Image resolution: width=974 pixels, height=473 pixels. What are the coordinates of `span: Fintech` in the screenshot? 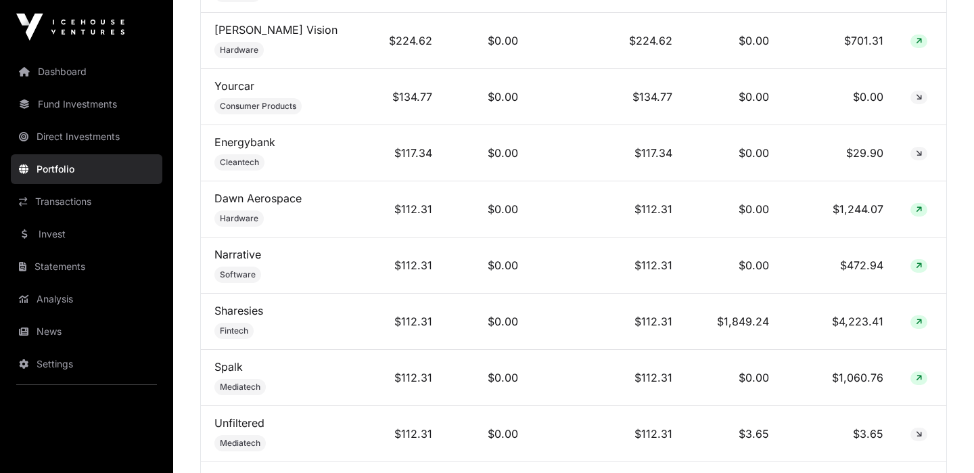 It's located at (234, 331).